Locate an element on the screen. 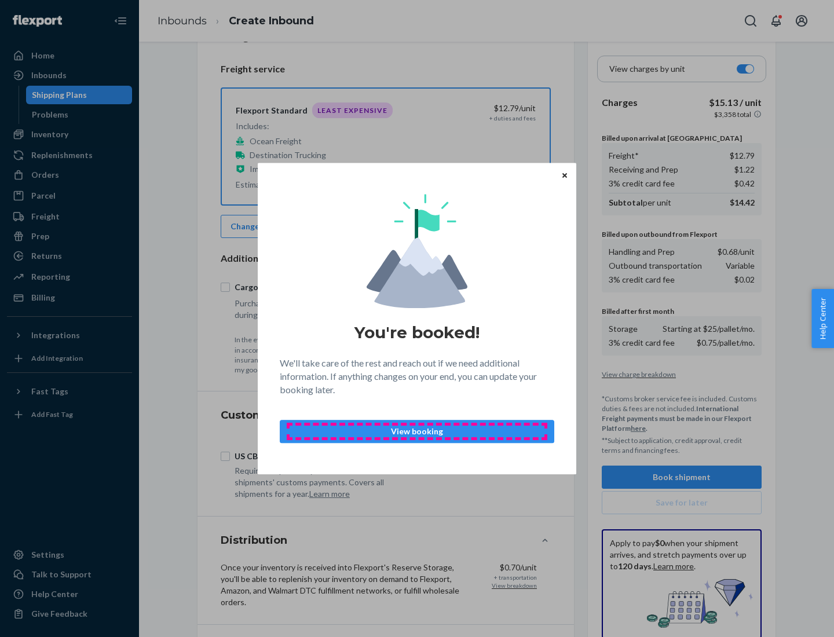 This screenshot has height=637, width=834. h1: You're booked! is located at coordinates (417, 332).